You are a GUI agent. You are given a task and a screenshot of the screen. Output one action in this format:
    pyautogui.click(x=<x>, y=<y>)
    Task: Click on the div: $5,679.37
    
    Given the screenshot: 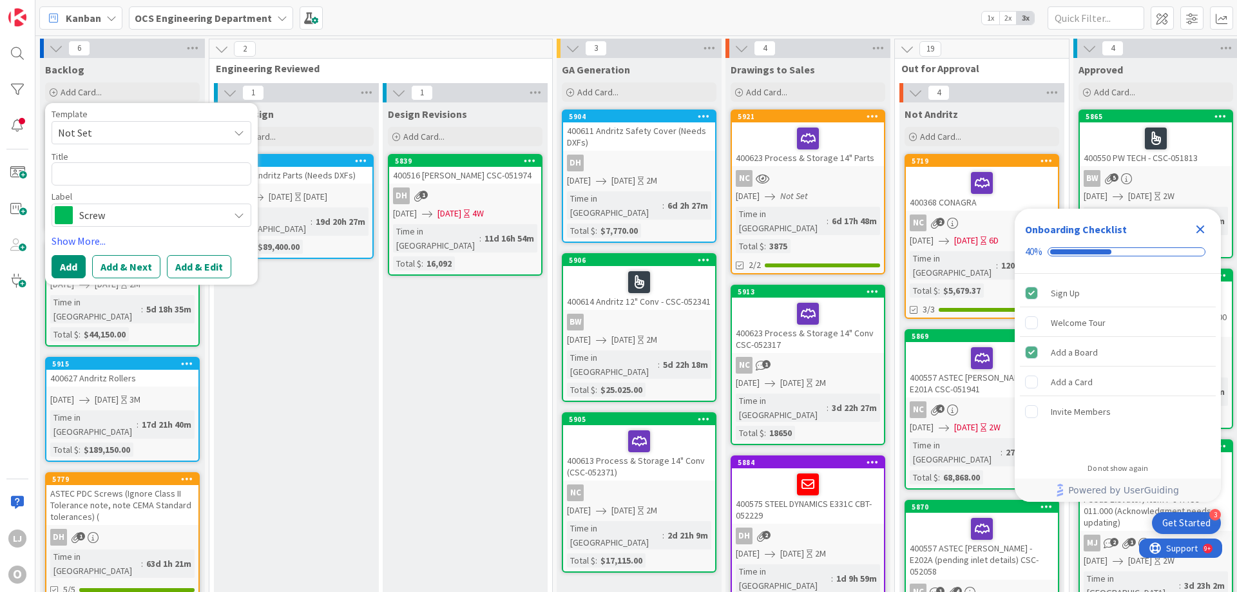 What is the action you would take?
    pyautogui.click(x=962, y=291)
    